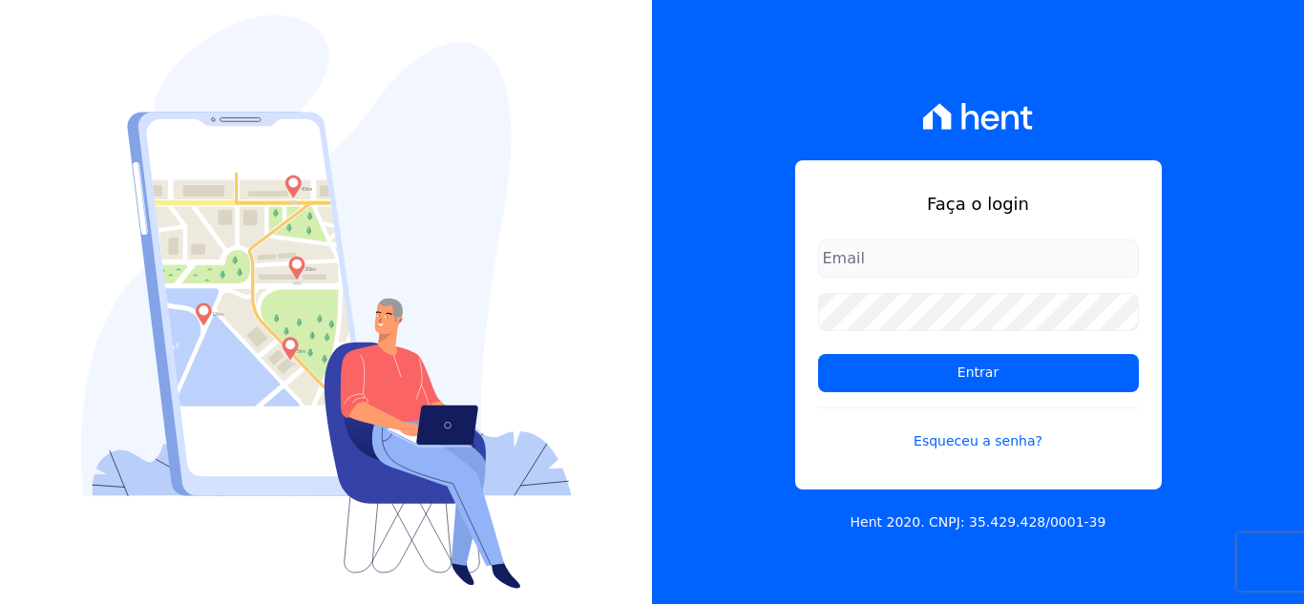 Image resolution: width=1304 pixels, height=604 pixels. Describe the element at coordinates (978, 259) in the screenshot. I see `input: Email` at that location.